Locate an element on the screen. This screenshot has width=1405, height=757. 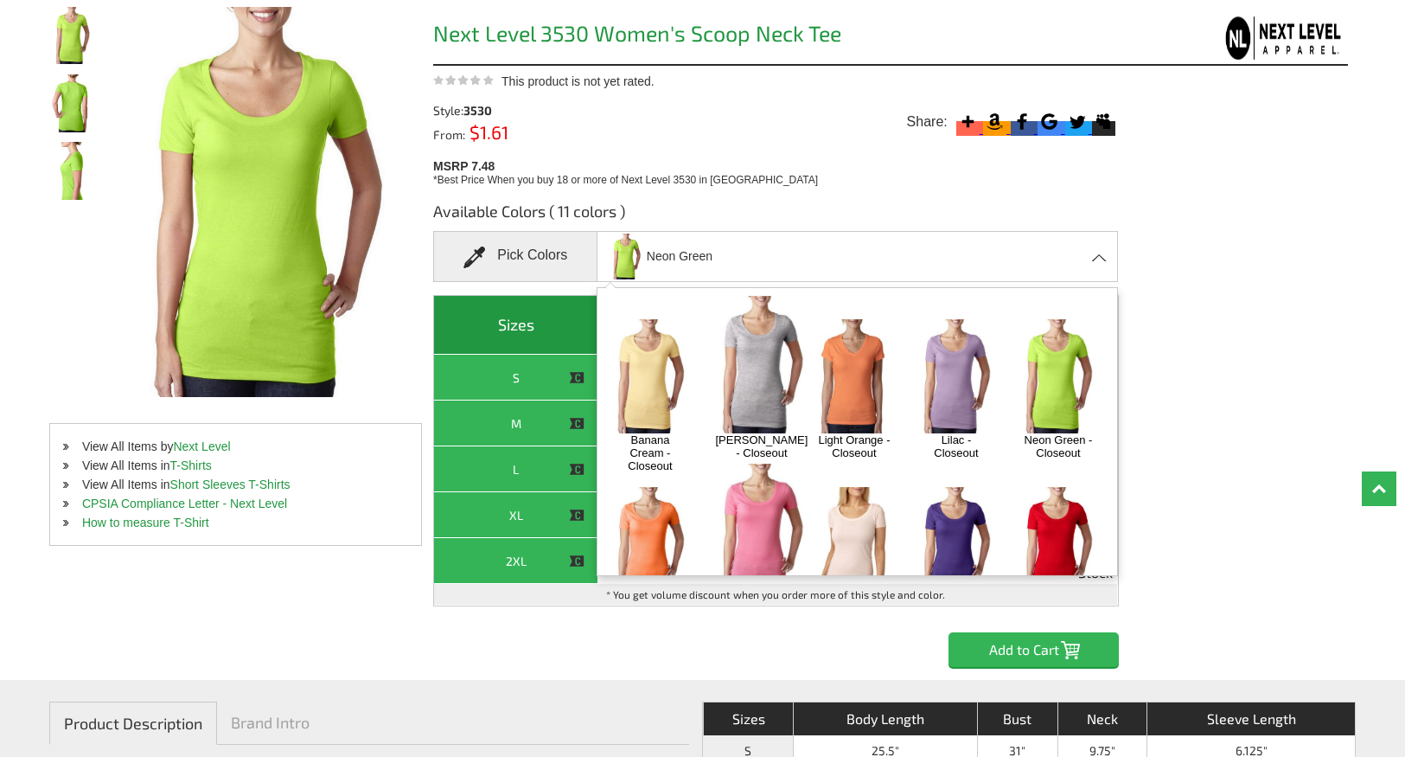
div: XL is located at coordinates (515, 515).